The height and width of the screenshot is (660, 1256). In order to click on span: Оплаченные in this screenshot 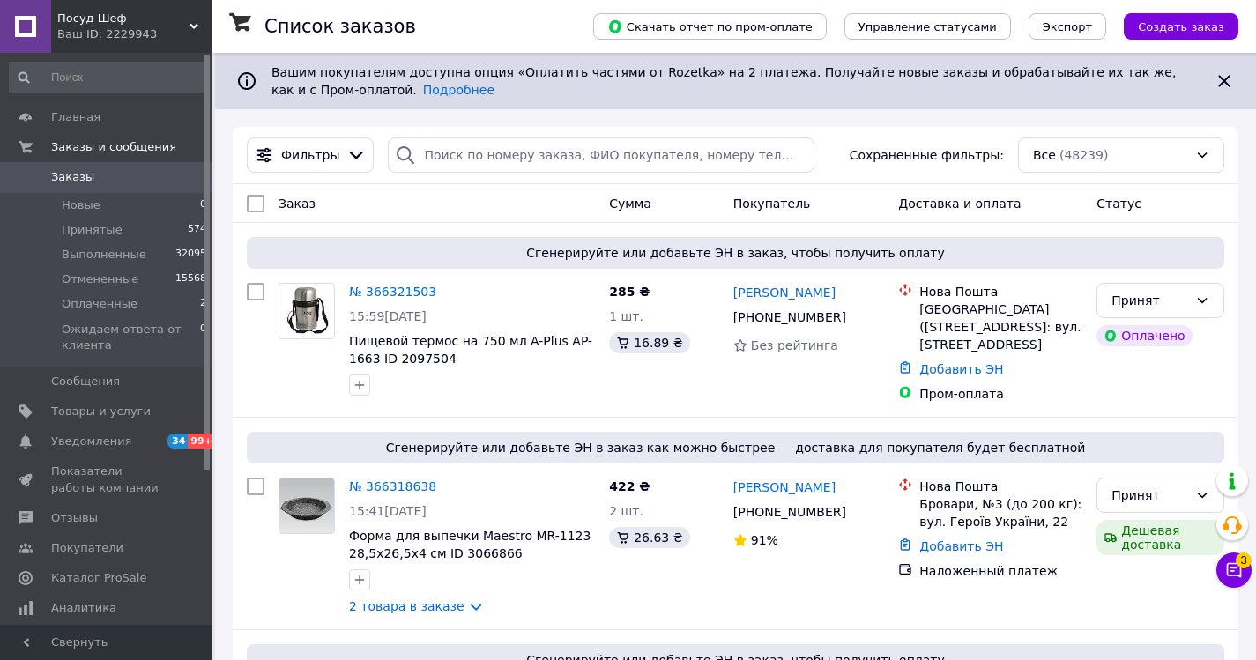, I will do `click(100, 304)`.